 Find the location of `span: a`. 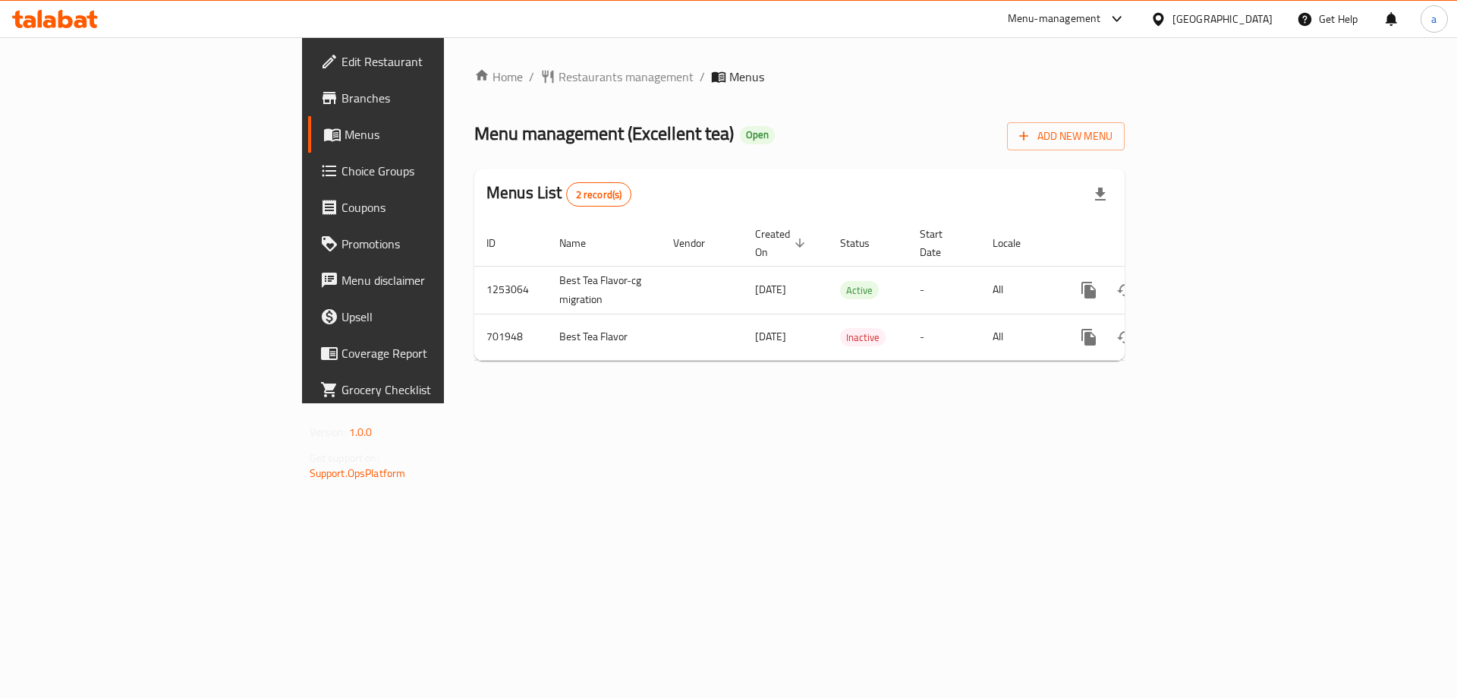

span: a is located at coordinates (1434, 19).